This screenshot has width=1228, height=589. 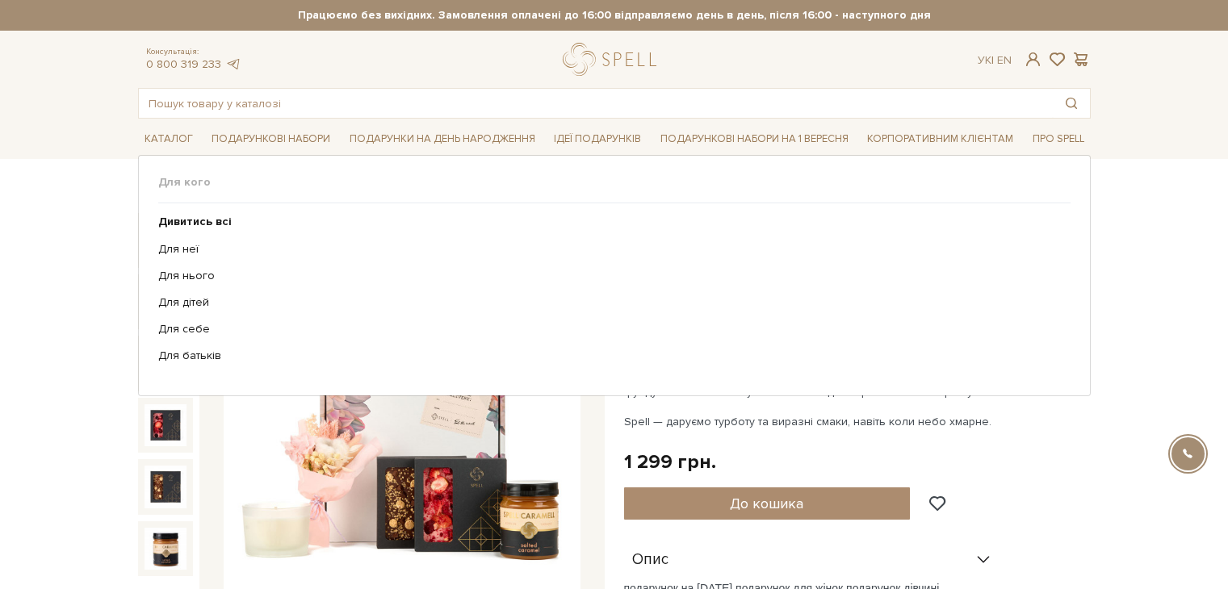 What do you see at coordinates (169, 139) in the screenshot?
I see `a: Каталог` at bounding box center [169, 139].